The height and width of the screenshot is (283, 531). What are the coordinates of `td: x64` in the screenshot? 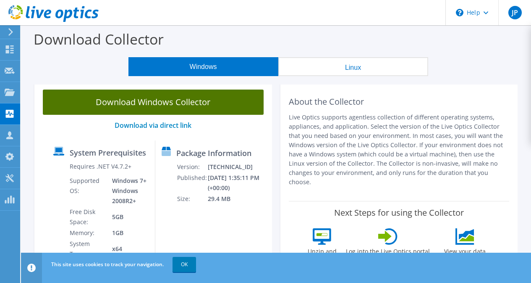 It's located at (127, 249).